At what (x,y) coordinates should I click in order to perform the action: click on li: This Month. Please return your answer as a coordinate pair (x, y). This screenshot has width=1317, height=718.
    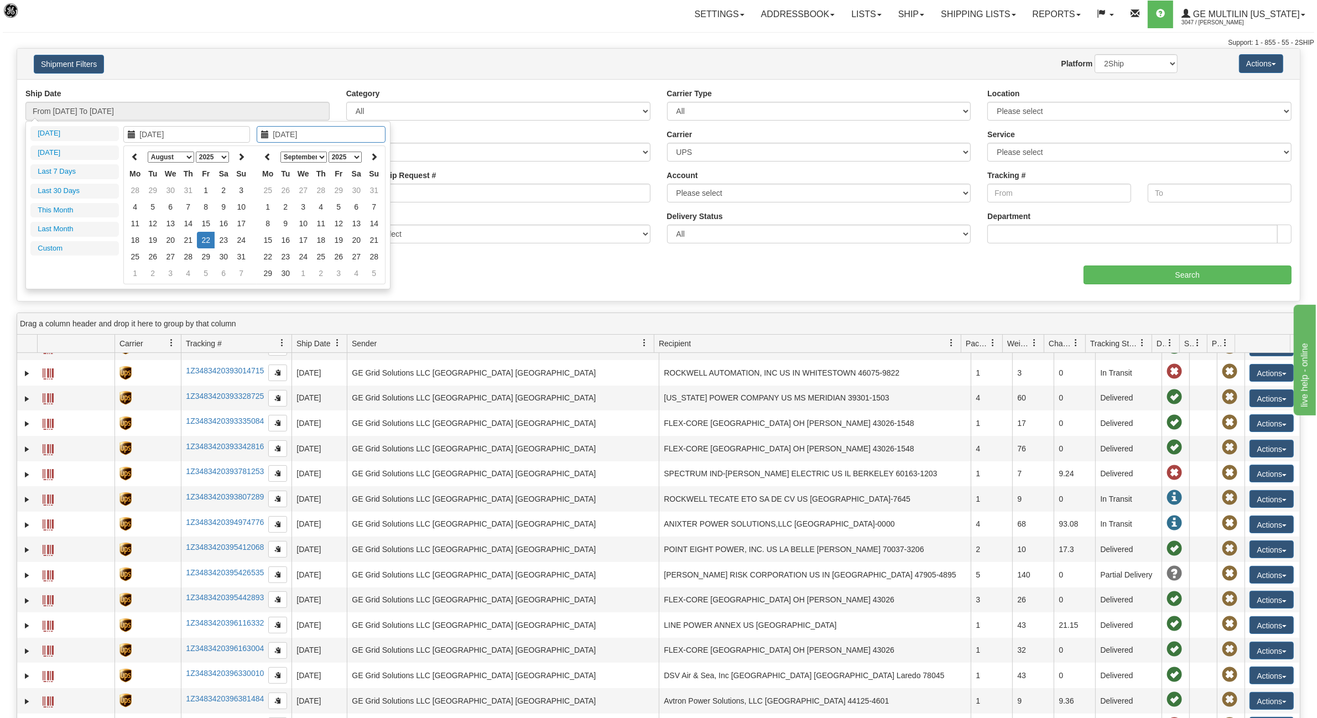
    Looking at the image, I should click on (75, 210).